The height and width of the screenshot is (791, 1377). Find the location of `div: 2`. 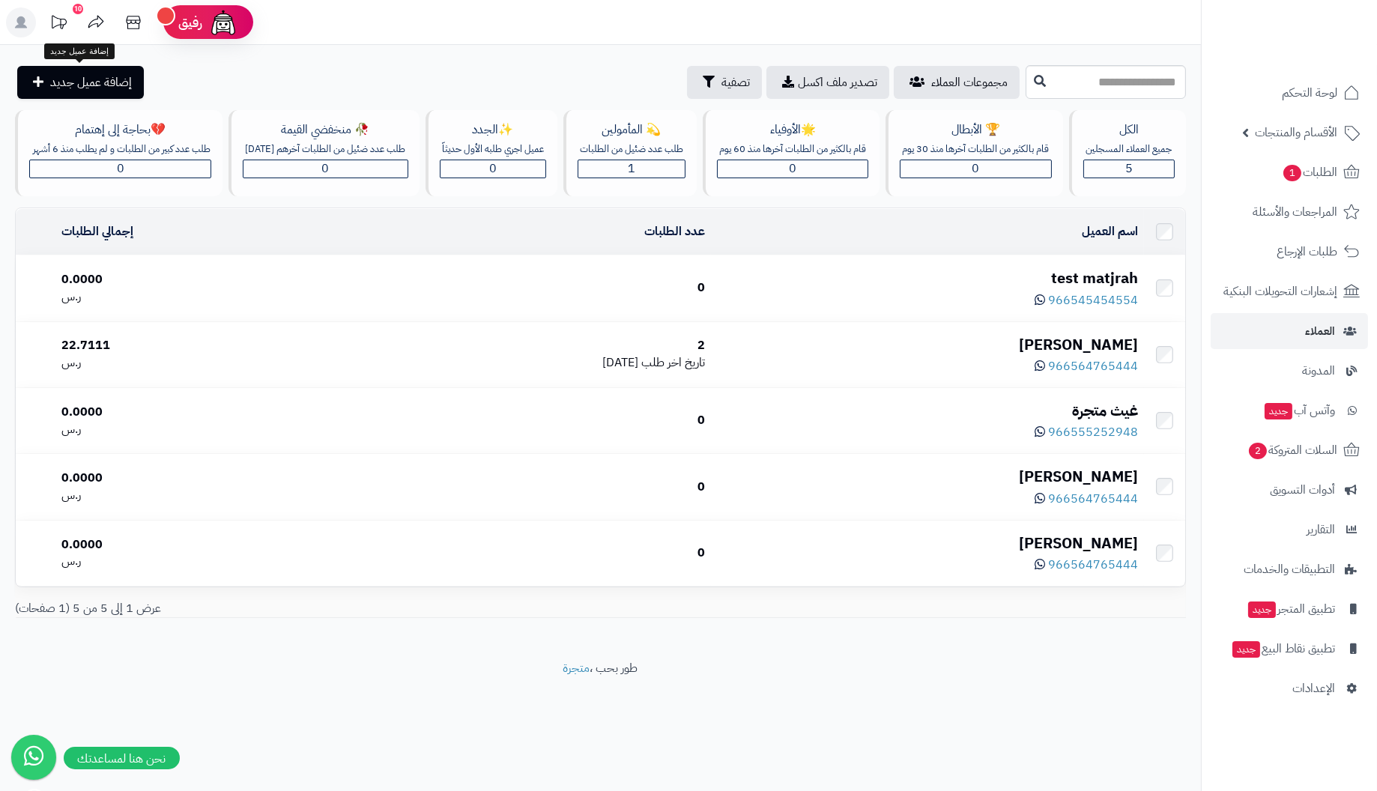

div: 2 is located at coordinates (522, 345).